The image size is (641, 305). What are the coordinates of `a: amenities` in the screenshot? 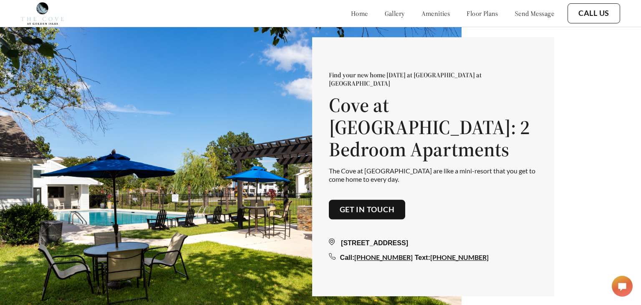 It's located at (435, 13).